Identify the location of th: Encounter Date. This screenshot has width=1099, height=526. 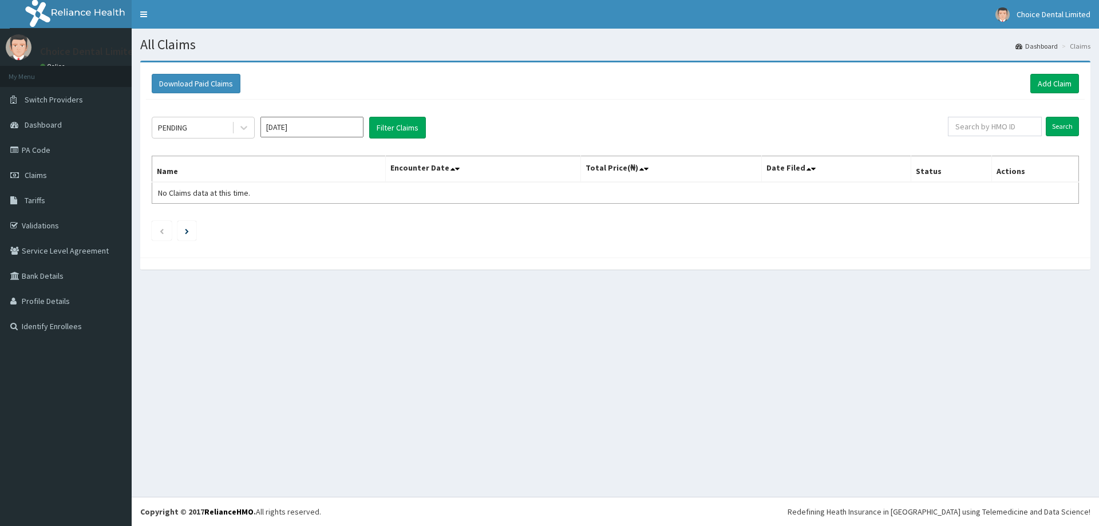
(482, 169).